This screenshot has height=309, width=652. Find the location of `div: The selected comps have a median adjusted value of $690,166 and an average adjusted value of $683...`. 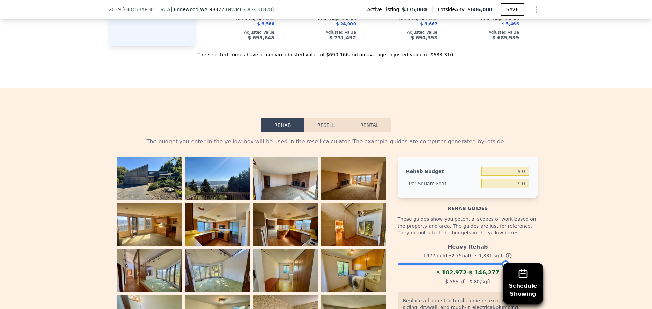

div: The selected comps have a median adjusted value of $690,166 and an average adjusted value of $683... is located at coordinates (326, 52).